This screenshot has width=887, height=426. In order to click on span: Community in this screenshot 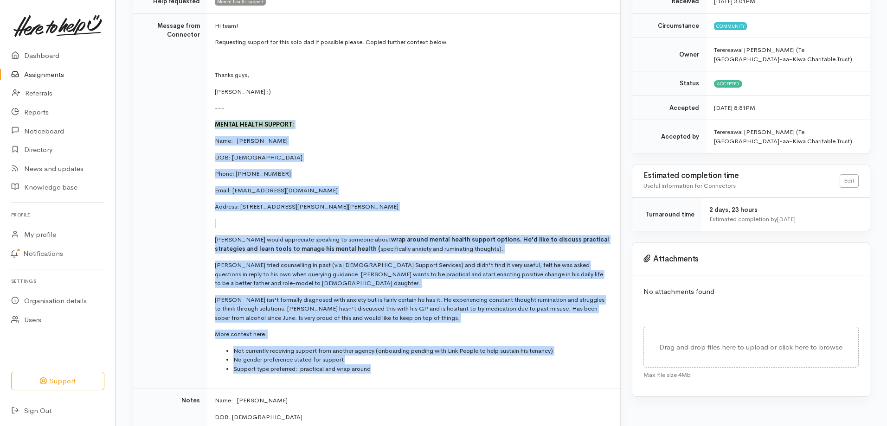, I will do `click(730, 26)`.